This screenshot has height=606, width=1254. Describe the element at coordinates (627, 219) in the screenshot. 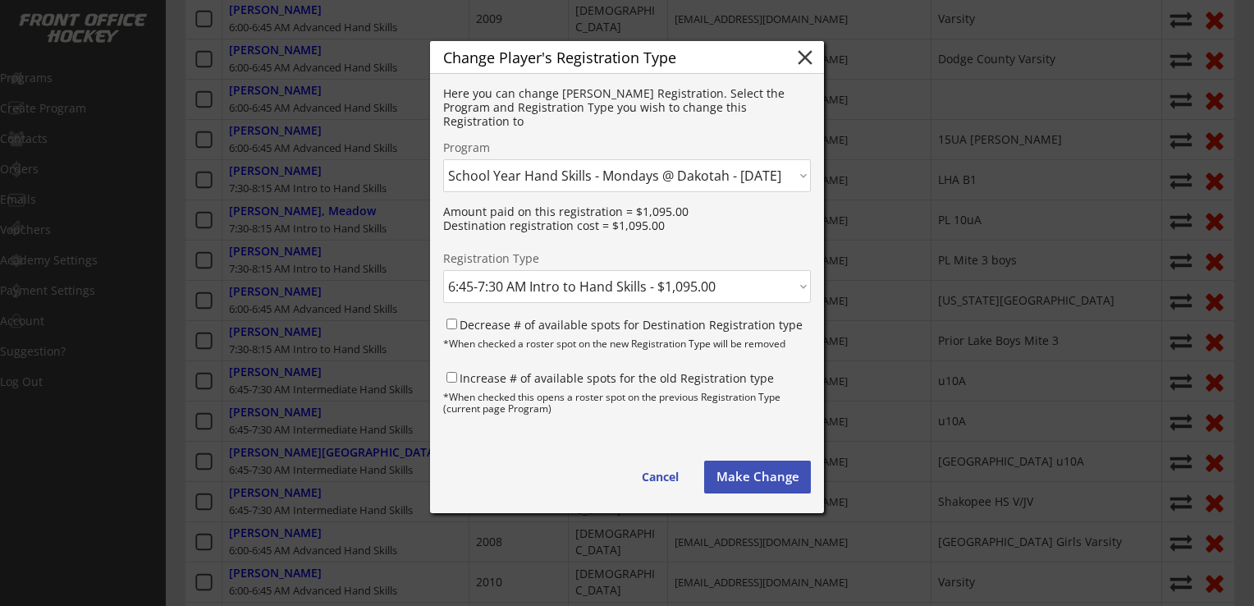

I see `div: Amount paid on this registration = $1,095.00 Destination registration cost = $1,095.00` at that location.